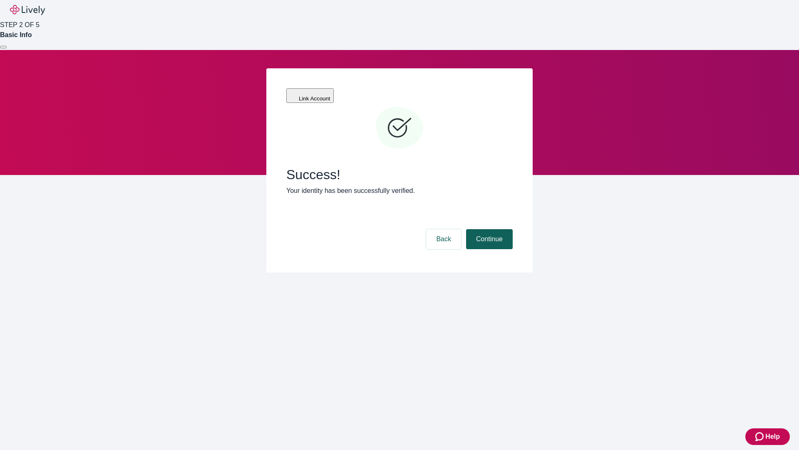 This screenshot has width=799, height=450. I want to click on button: Zendesk support iconHelp, so click(768, 436).